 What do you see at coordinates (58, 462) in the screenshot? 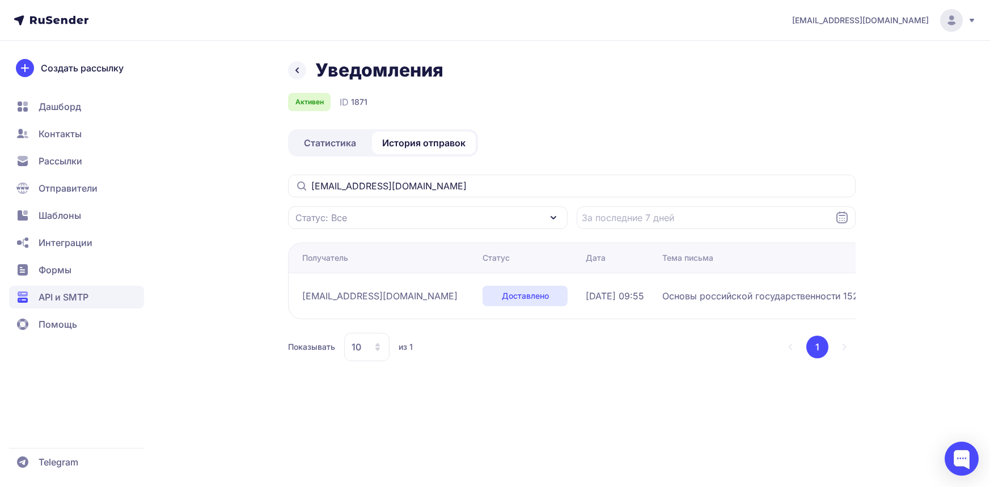
I see `span: Telegram` at bounding box center [58, 462].